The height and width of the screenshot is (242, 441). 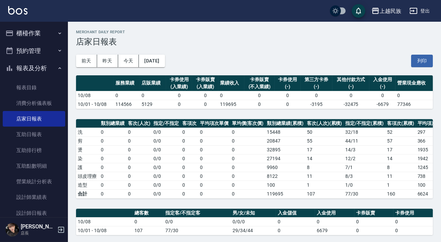 What do you see at coordinates (335, 213) in the screenshot?
I see `th: 入金使用` at bounding box center [335, 213].